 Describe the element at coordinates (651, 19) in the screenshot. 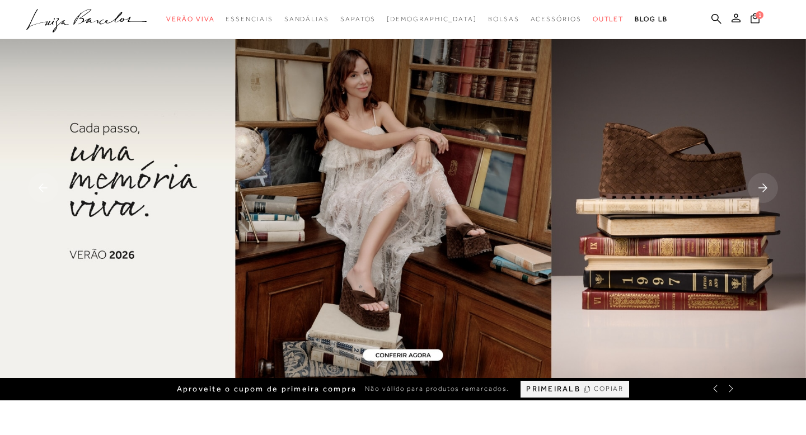

I see `a: BLOG LB` at that location.